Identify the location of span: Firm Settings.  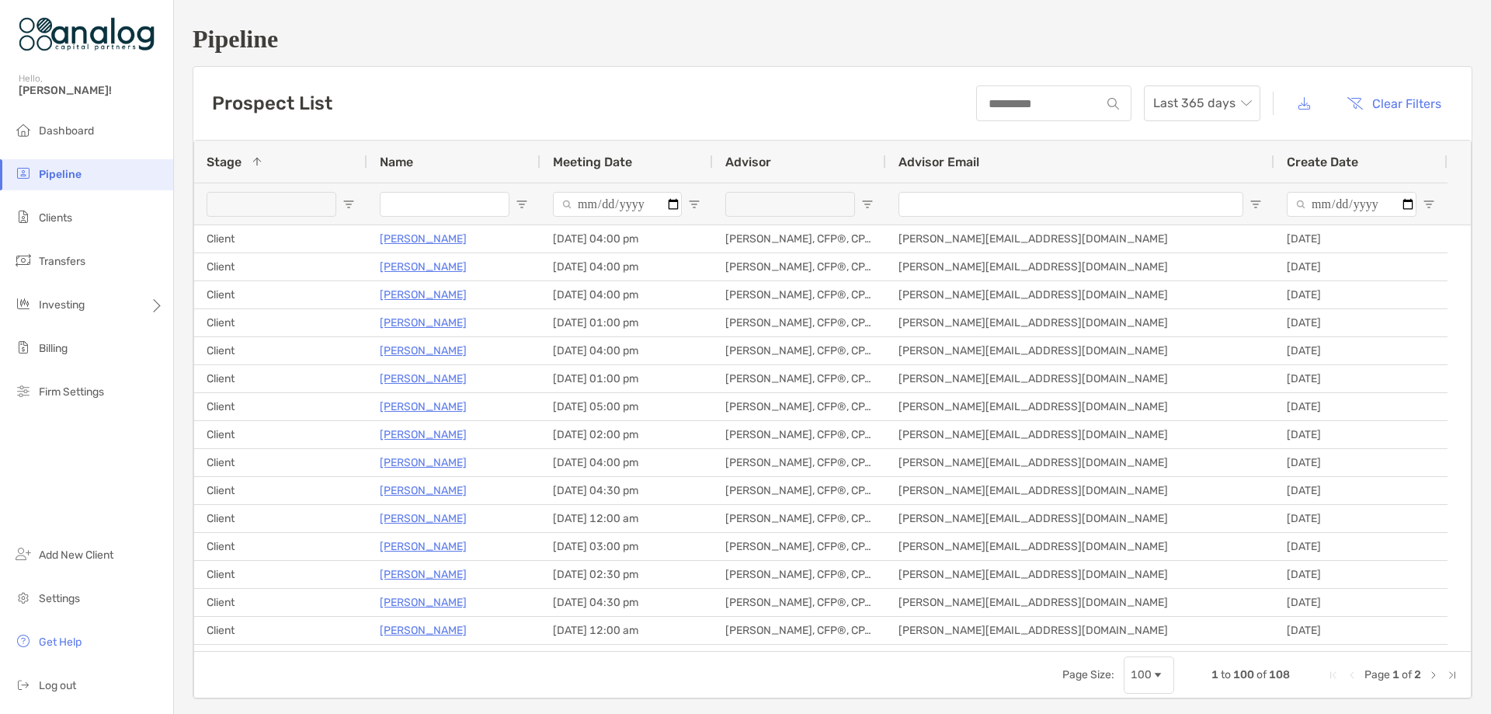
(71, 391).